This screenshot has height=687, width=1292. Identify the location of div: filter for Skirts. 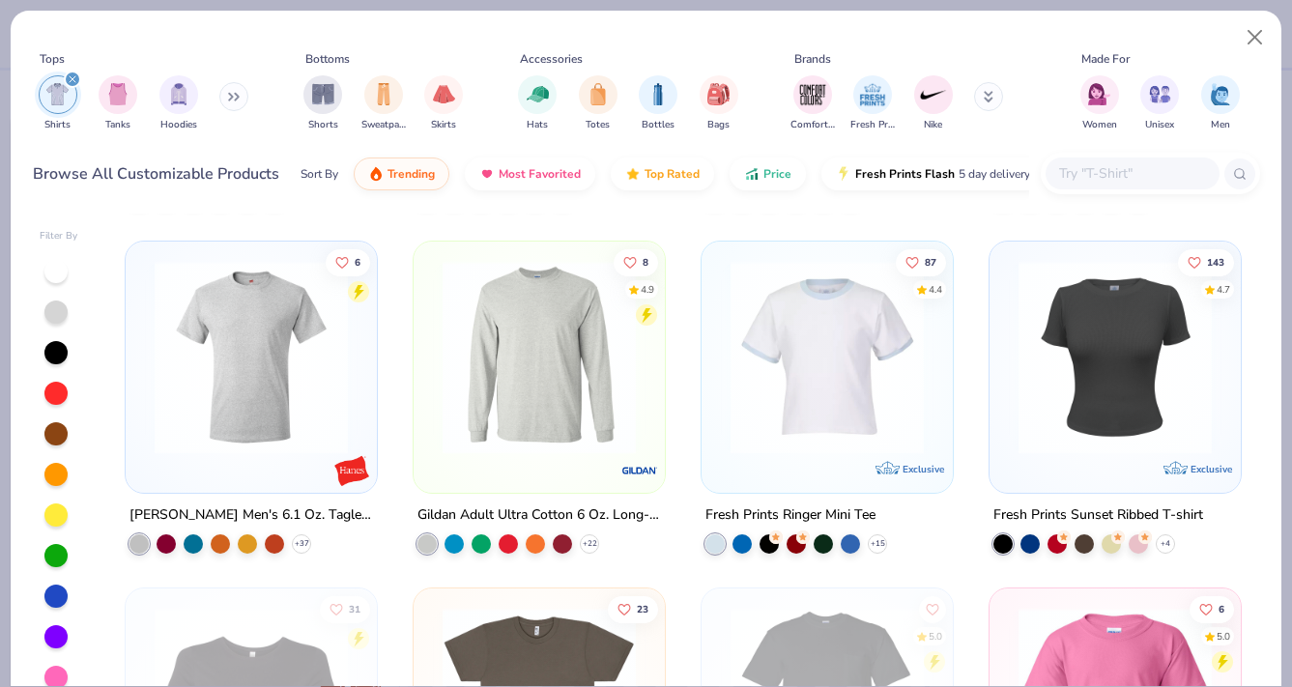
(444, 103).